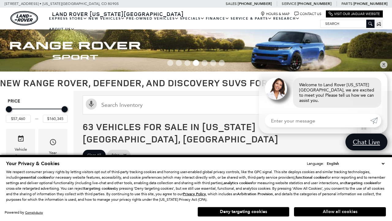 The height and width of the screenshot is (221, 392). What do you see at coordinates (376, 120) in the screenshot?
I see `a: Submit` at bounding box center [376, 120].